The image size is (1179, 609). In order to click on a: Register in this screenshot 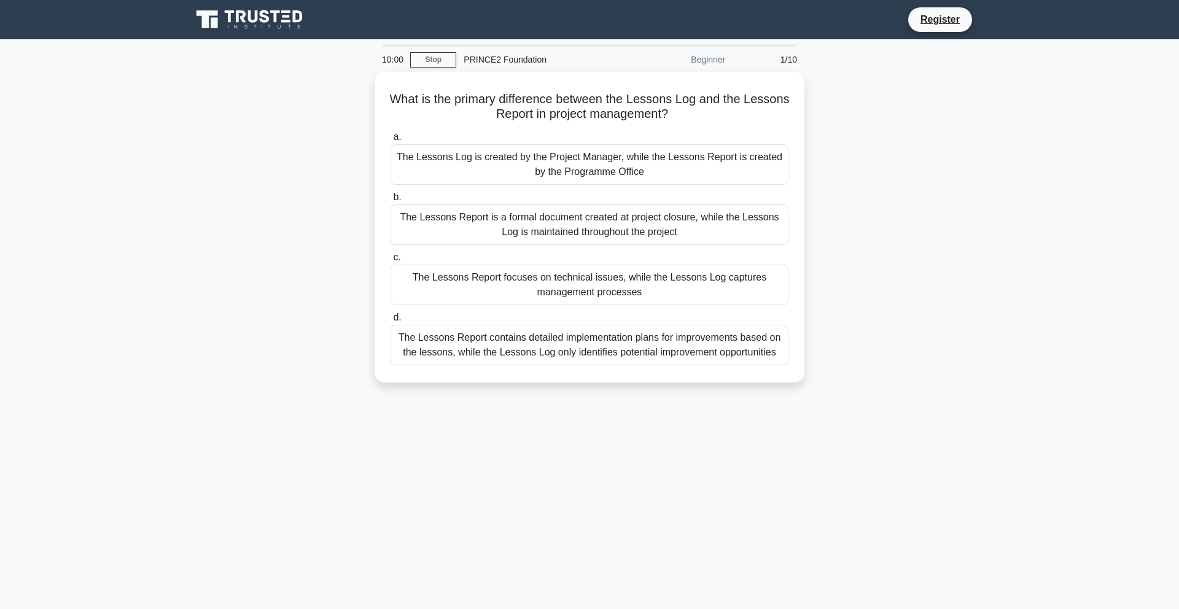, I will do `click(940, 19)`.